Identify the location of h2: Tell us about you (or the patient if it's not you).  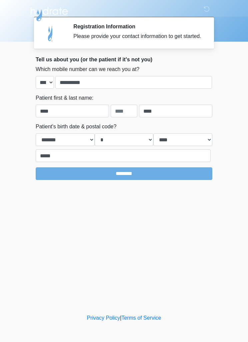
(124, 59).